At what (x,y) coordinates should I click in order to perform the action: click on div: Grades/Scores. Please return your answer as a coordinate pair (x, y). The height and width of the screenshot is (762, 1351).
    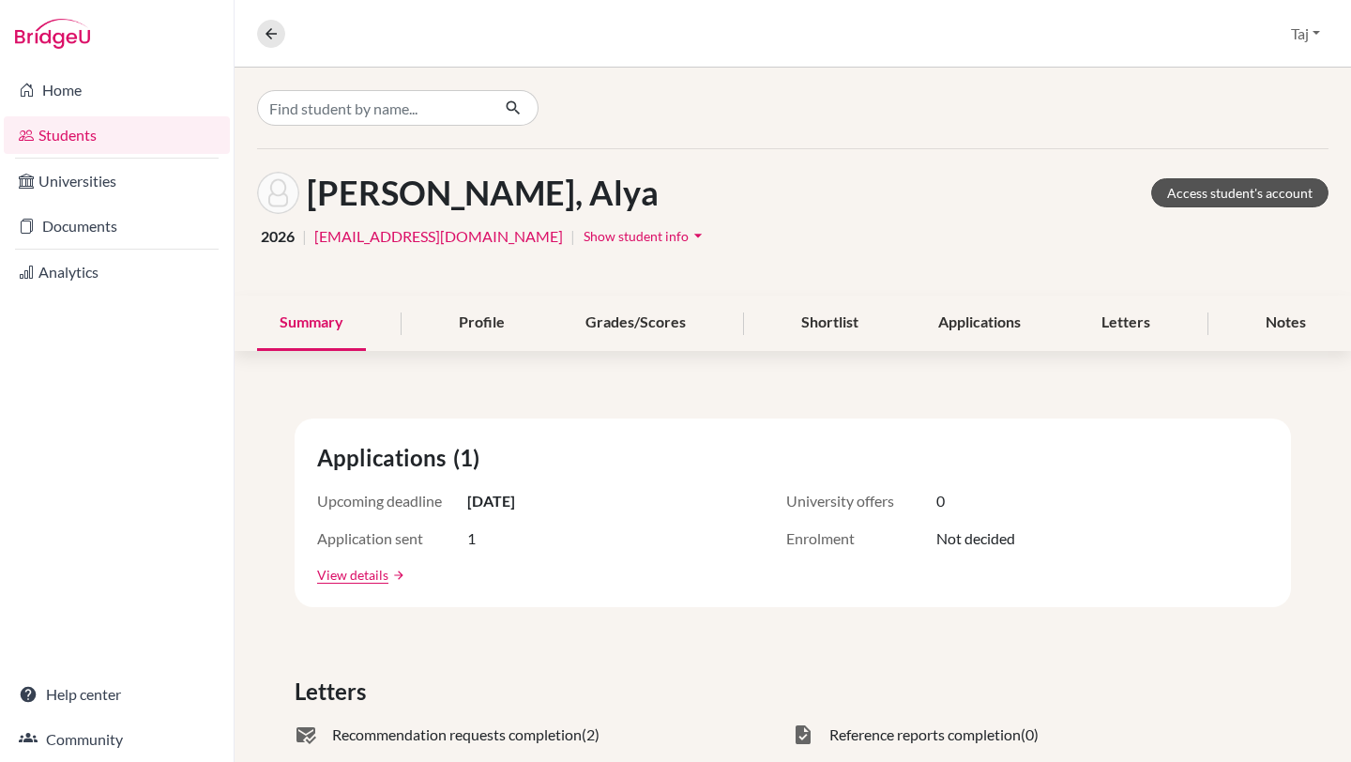
    Looking at the image, I should click on (635, 323).